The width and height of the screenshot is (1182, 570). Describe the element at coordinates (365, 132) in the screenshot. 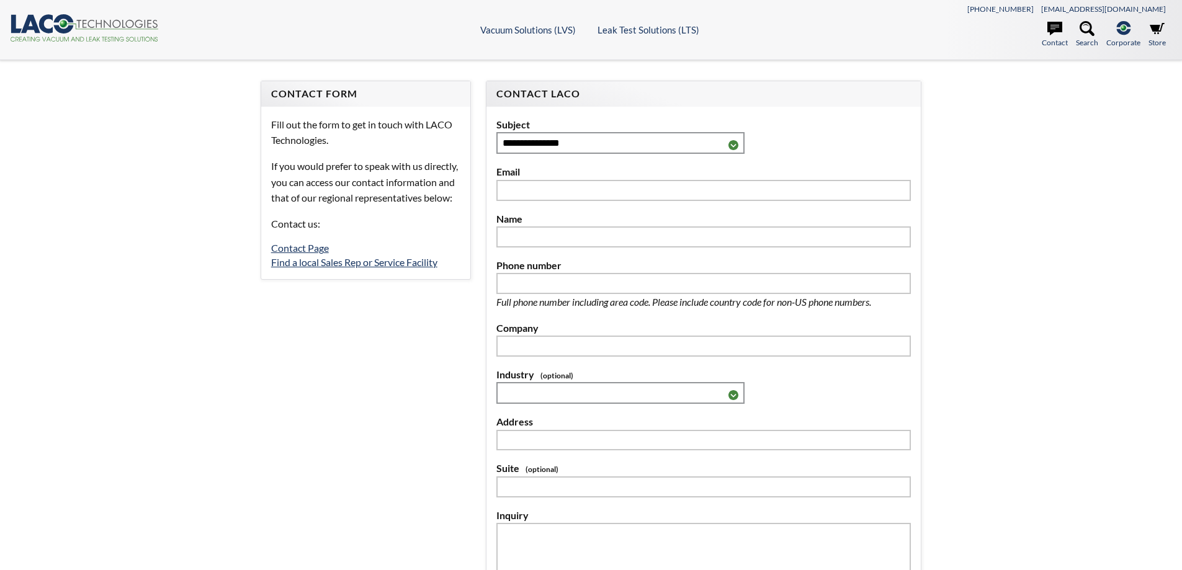

I see `p: Fill out the form to get in touch with LACO Technologies.` at that location.